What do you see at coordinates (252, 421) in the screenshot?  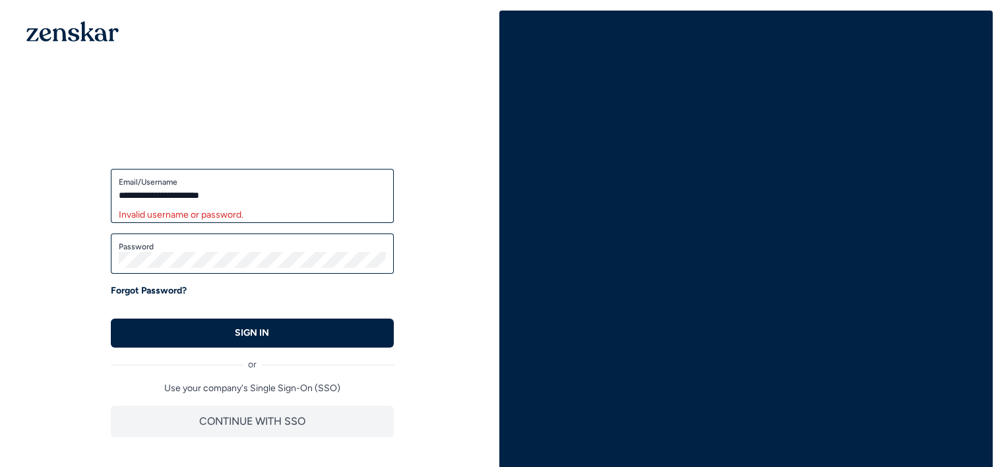 I see `button: CONTINUE WITH SSO` at bounding box center [252, 421].